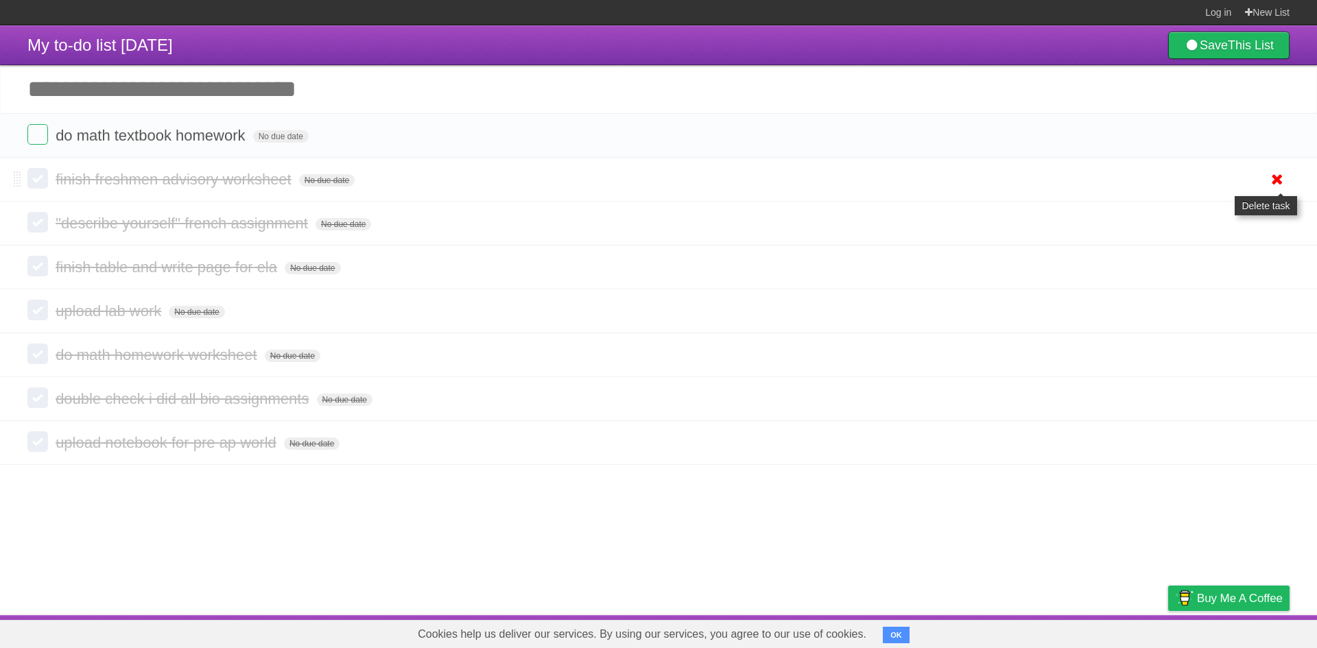 The image size is (1317, 648). I want to click on span: upload notebook for pre ap world, so click(167, 442).